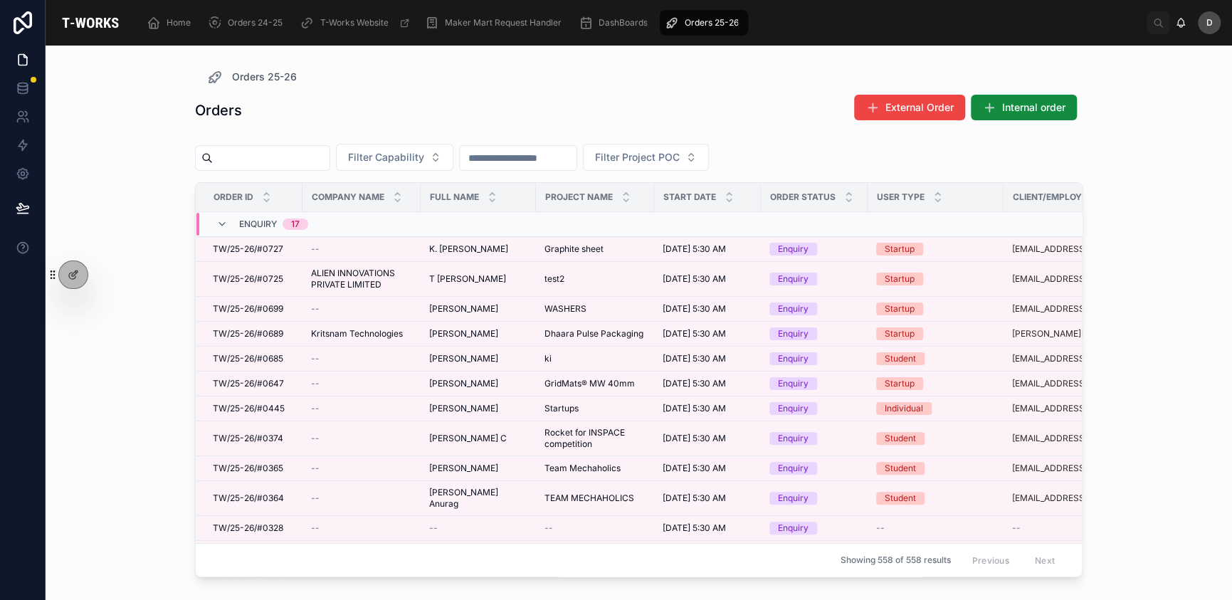 This screenshot has width=1232, height=600. Describe the element at coordinates (615, 23) in the screenshot. I see `a: DashBoards` at that location.